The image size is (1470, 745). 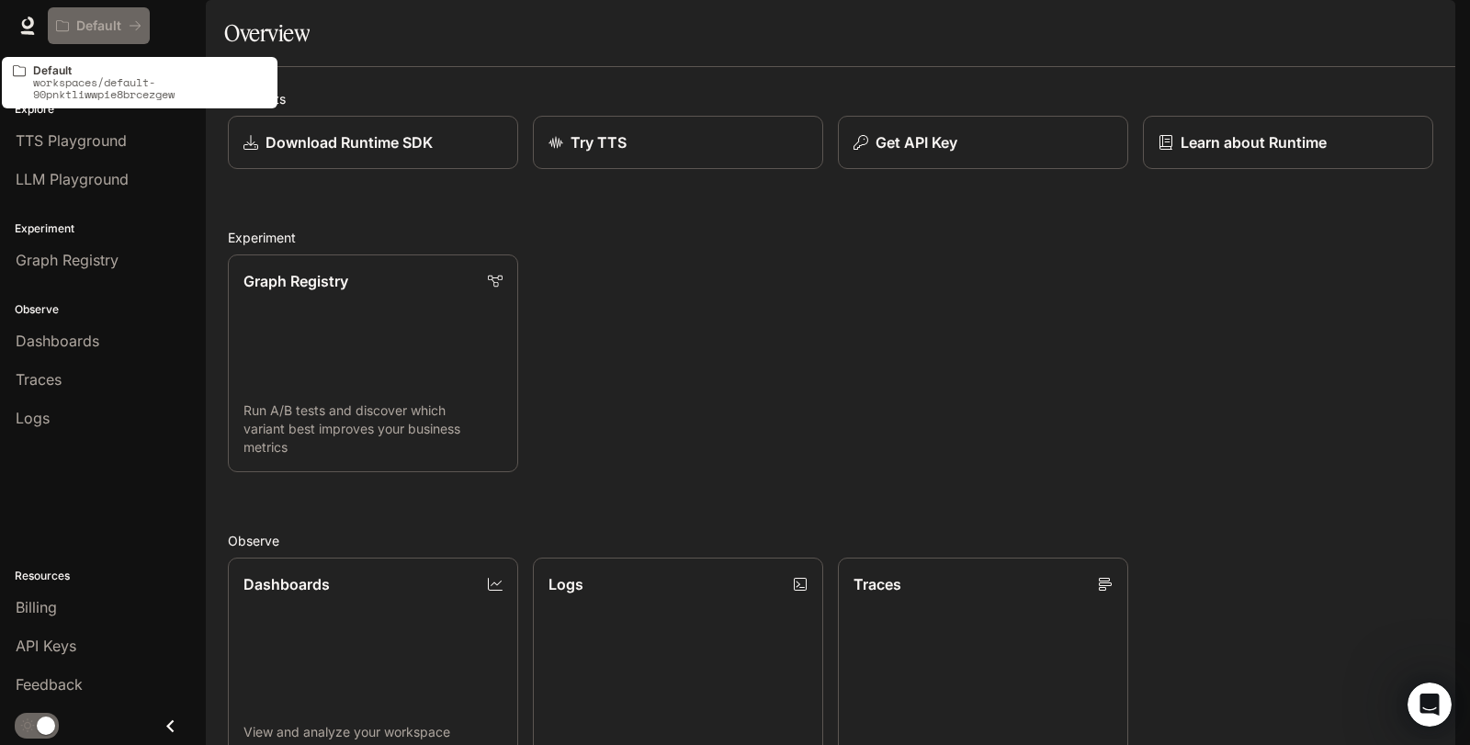 I want to click on button: All workspaces, so click(x=98, y=26).